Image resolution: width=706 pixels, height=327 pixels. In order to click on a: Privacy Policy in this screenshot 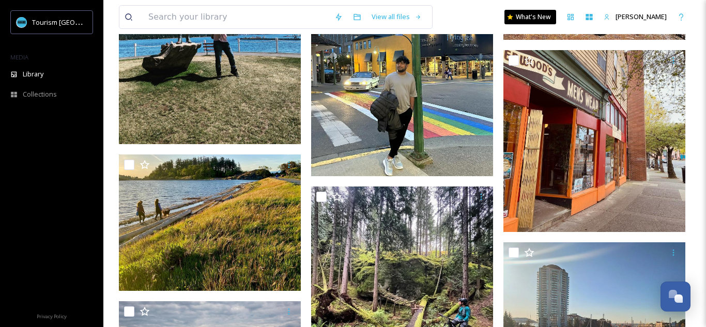, I will do `click(52, 316)`.